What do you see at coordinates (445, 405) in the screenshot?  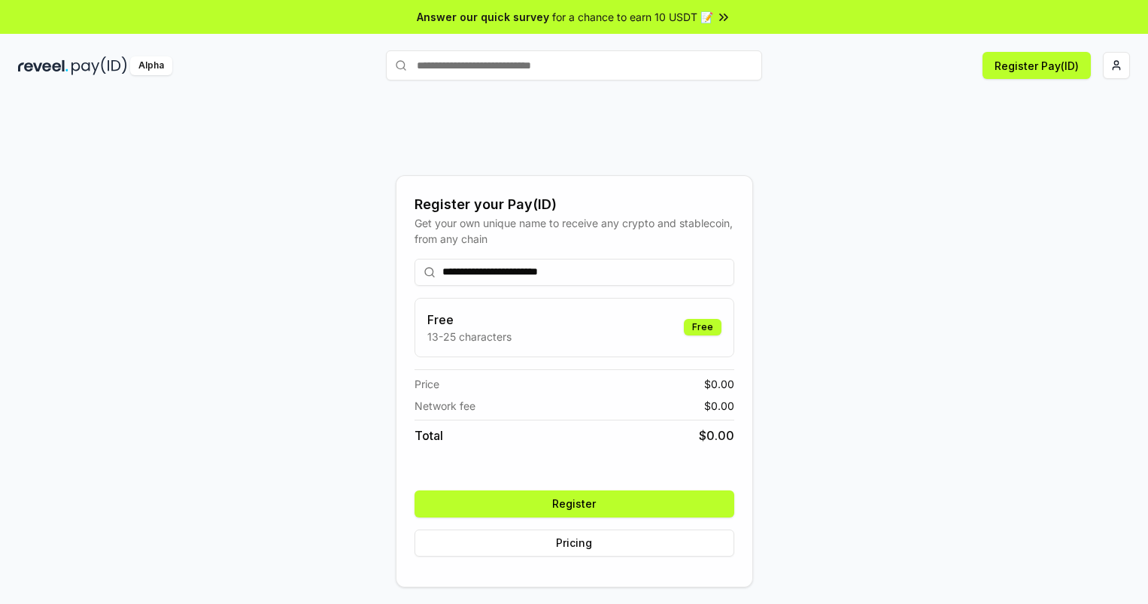 I see `span: Network fee` at bounding box center [445, 405].